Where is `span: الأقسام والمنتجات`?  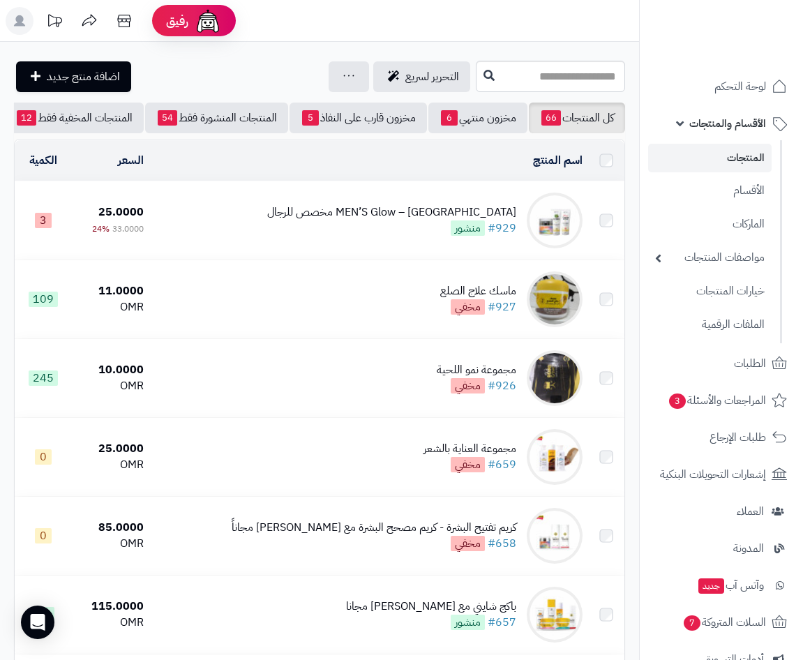
span: الأقسام والمنتجات is located at coordinates (728, 123).